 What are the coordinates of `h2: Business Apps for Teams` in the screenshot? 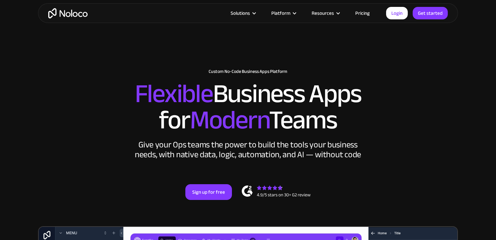 It's located at (248, 107).